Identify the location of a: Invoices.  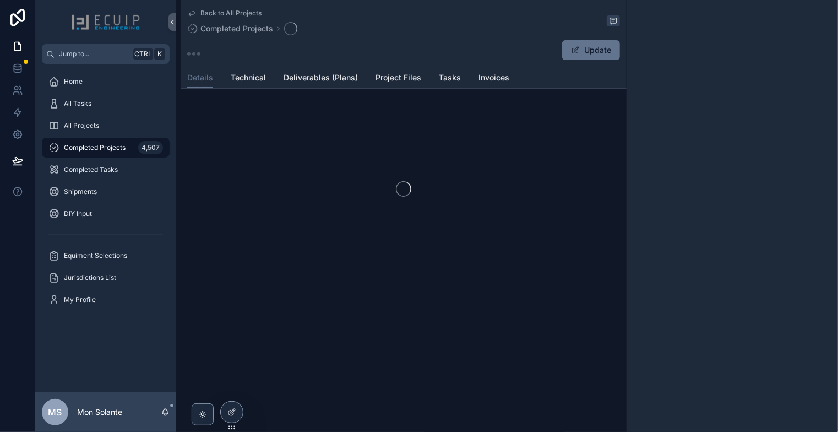
(494, 79).